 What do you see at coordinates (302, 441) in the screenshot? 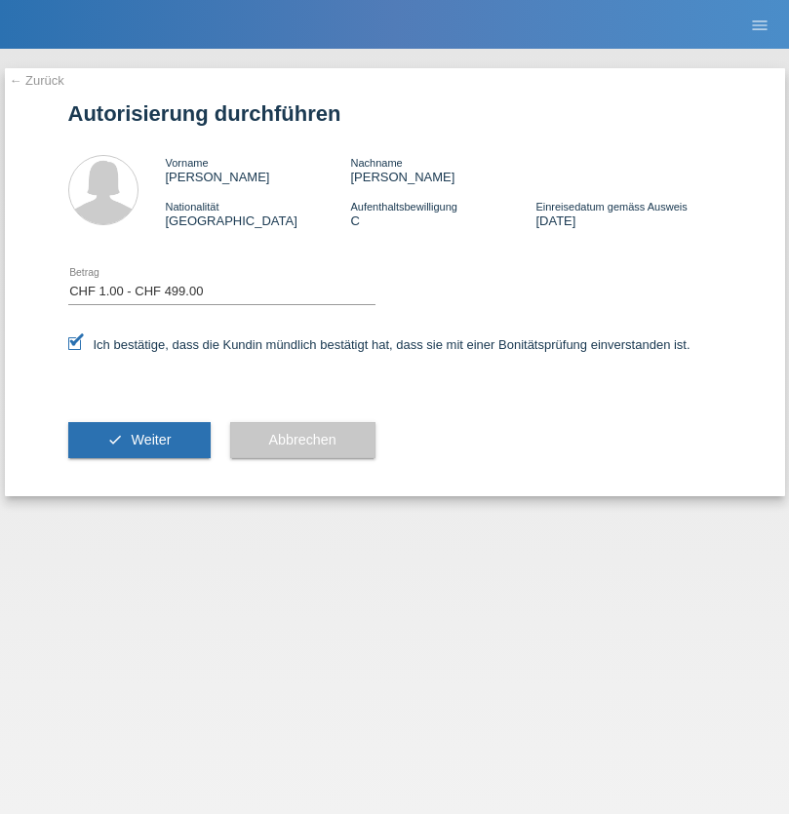
I see `button: Abbrechen` at bounding box center [302, 441].